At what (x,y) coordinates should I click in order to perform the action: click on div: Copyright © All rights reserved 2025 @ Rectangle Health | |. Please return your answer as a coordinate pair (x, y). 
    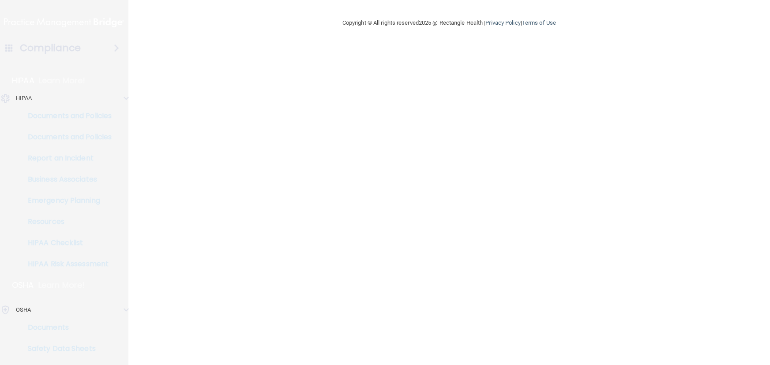
    Looking at the image, I should click on (449, 23).